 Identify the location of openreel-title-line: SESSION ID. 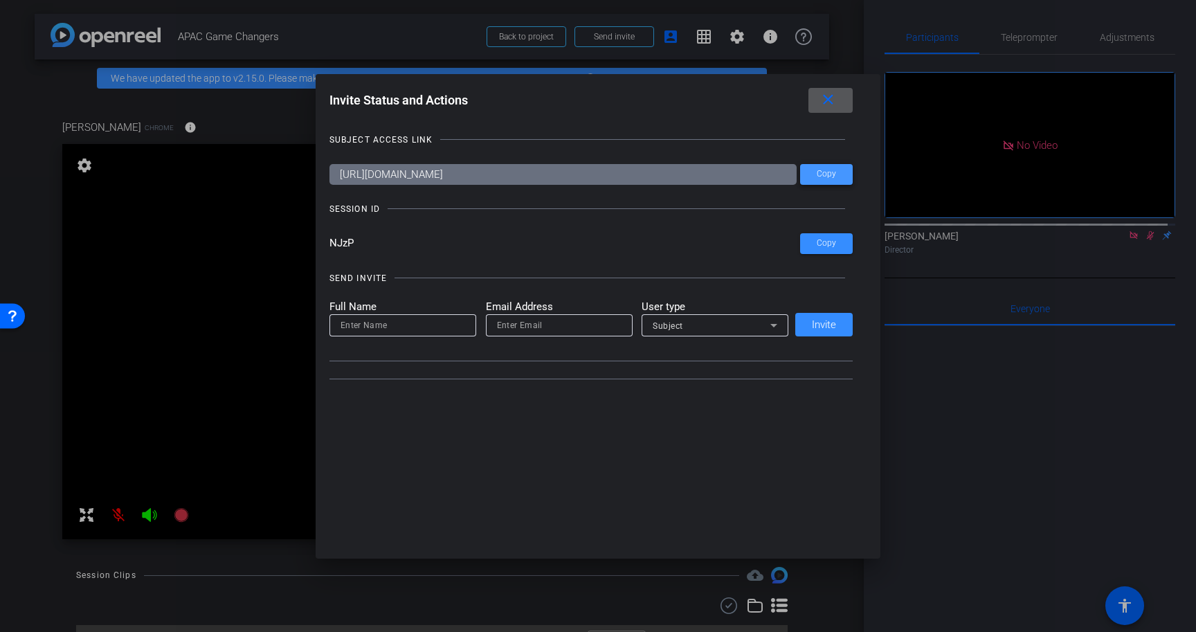
(591, 209).